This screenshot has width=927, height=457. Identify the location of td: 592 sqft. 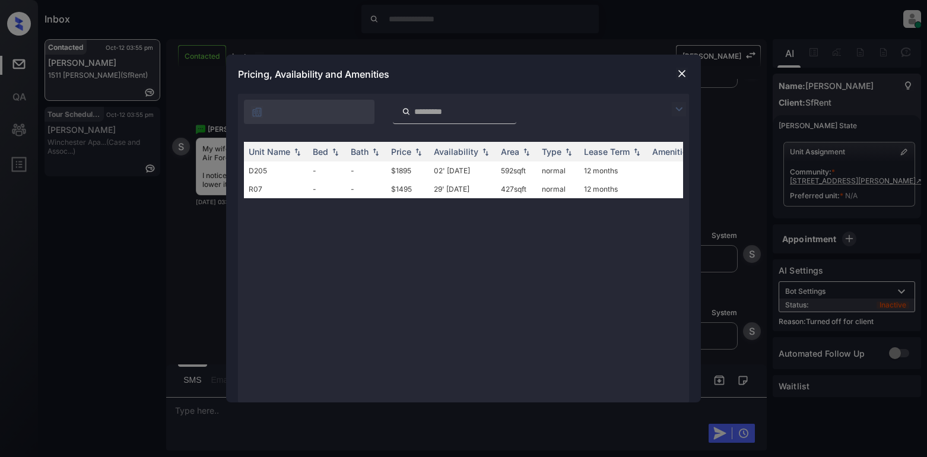
(516, 170).